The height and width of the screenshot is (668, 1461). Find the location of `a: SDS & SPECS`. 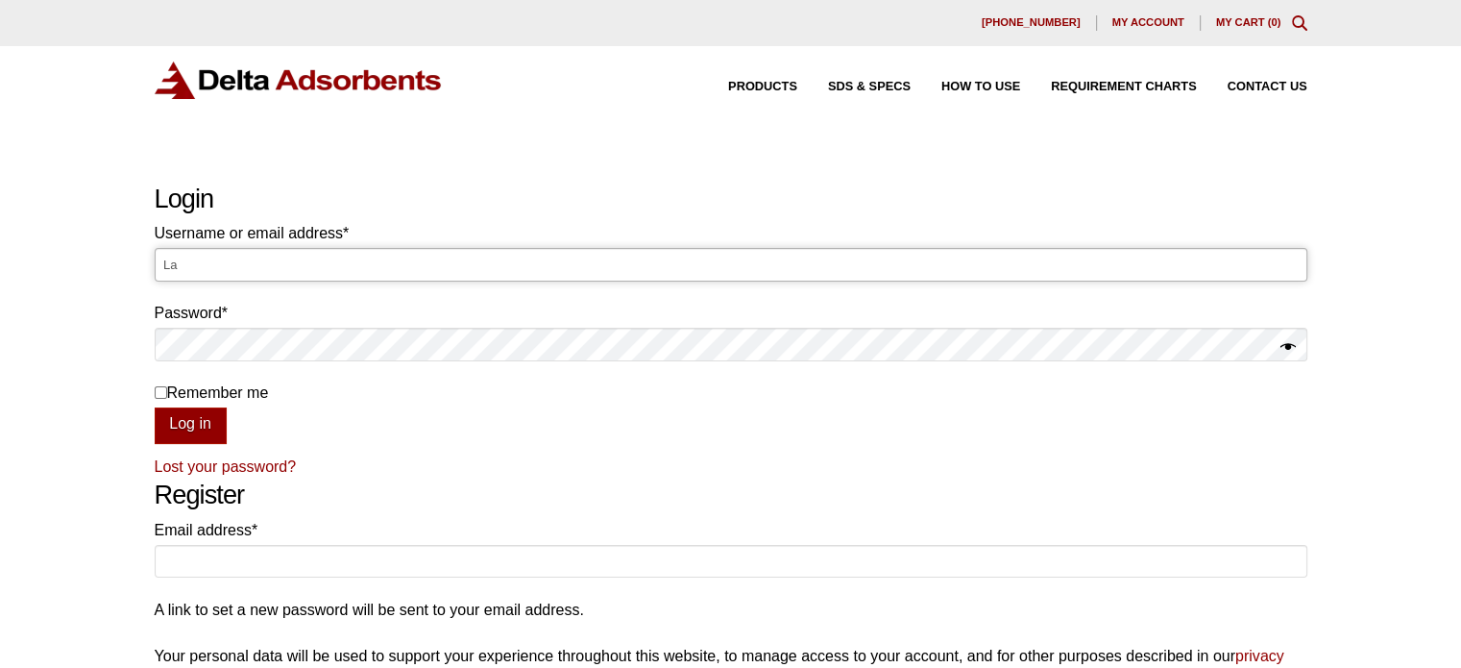

a: SDS & SPECS is located at coordinates (854, 86).